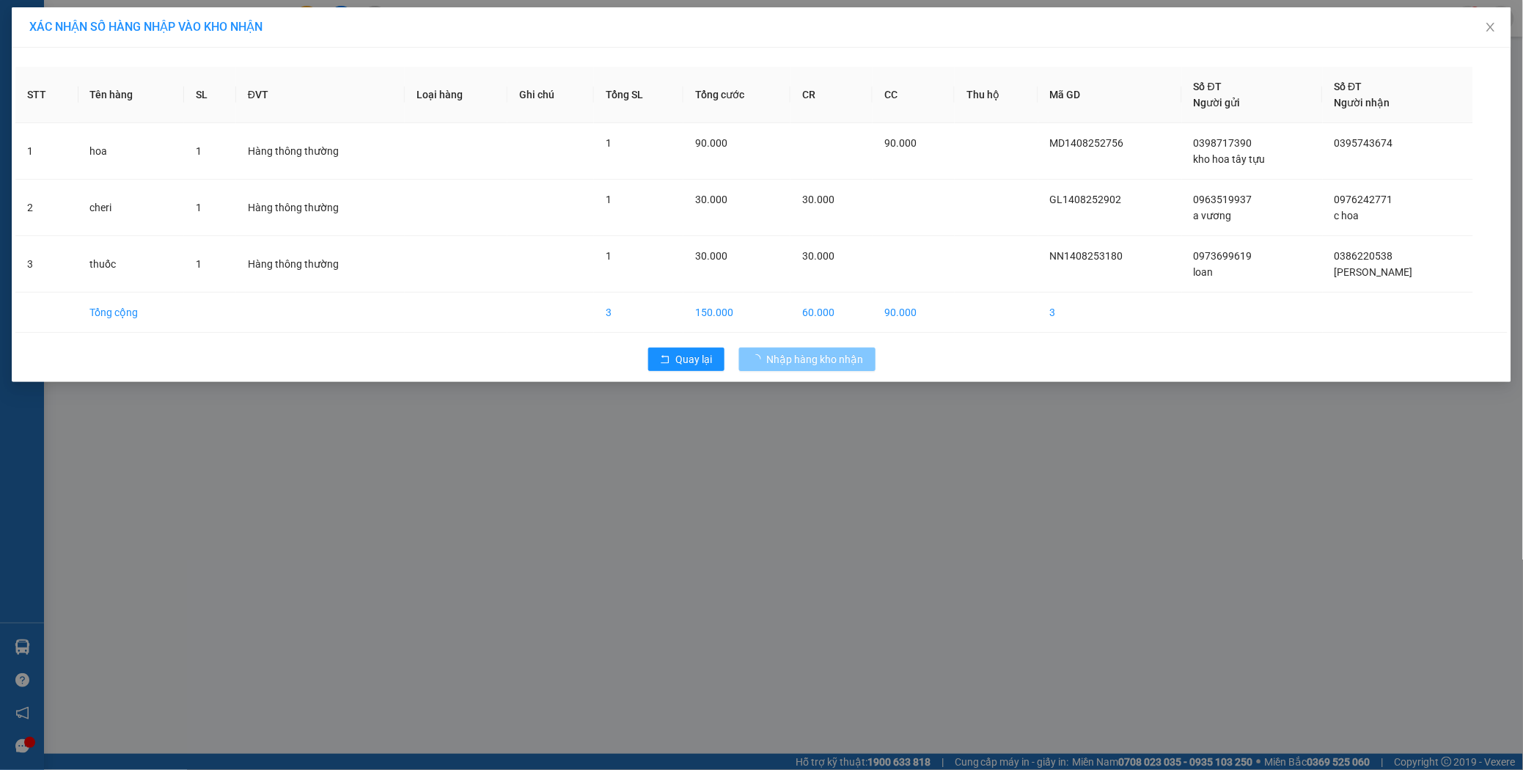 The width and height of the screenshot is (1523, 770). What do you see at coordinates (131, 312) in the screenshot?
I see `td: Tổng cộng` at bounding box center [131, 312].